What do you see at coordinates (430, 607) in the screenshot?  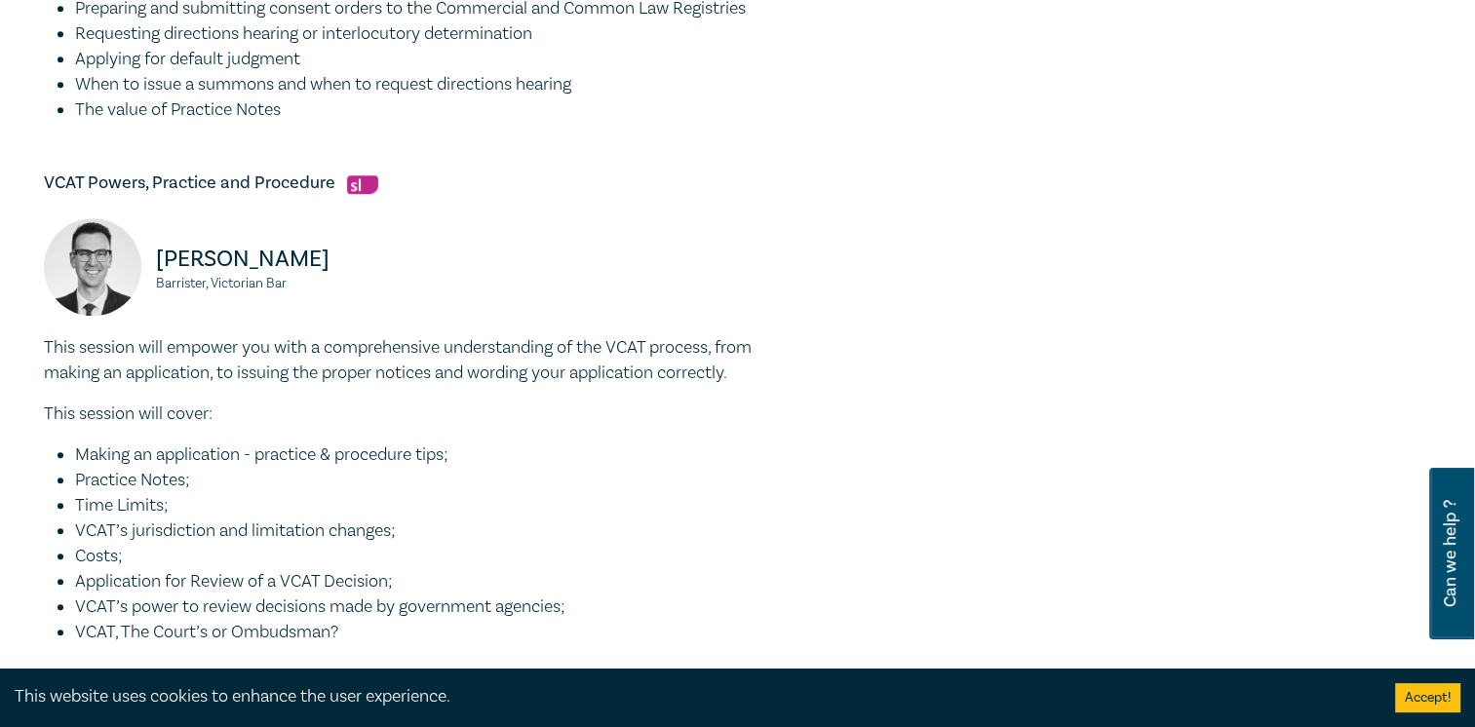 I see `li: VCAT’s power to review decisions made by government agencies;` at bounding box center [430, 607].